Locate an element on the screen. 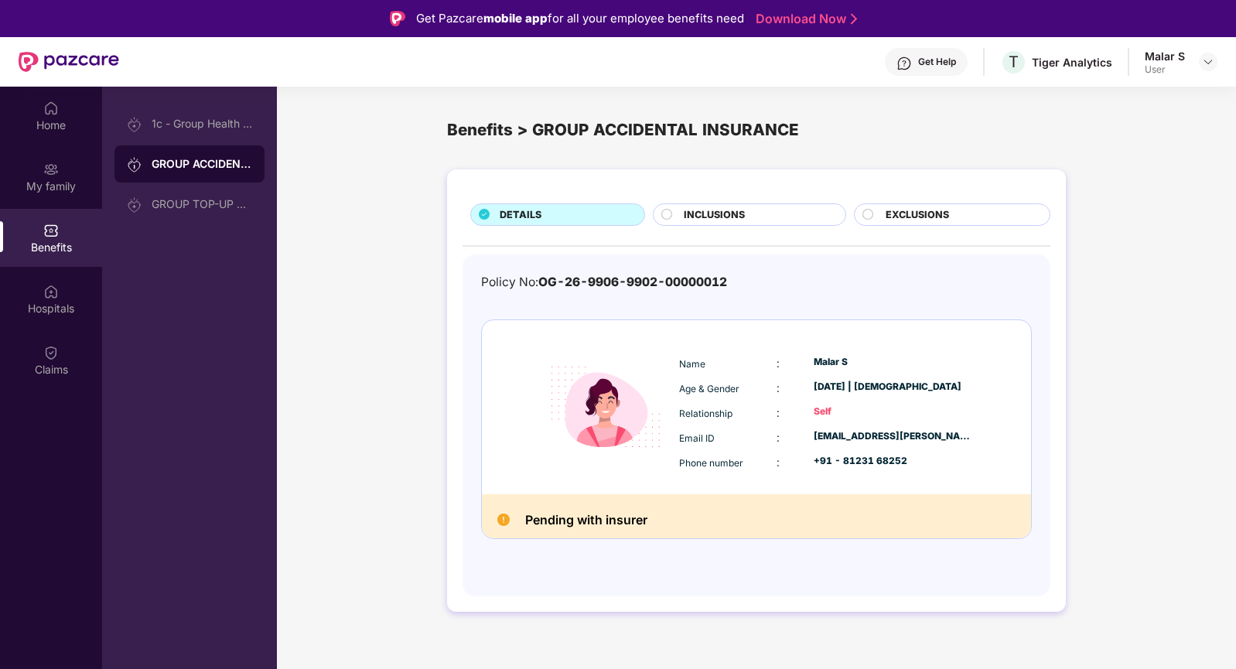 The height and width of the screenshot is (669, 1236). img: svg+xml;base64,PHN2ZyBpZD0iSG9zcGl0YWxzIiB4bWxucz0iaHR0cDovL3d3dy53My5vcmcvMjAwMC9zdmciIHdpZHRoPS... is located at coordinates (51, 292).